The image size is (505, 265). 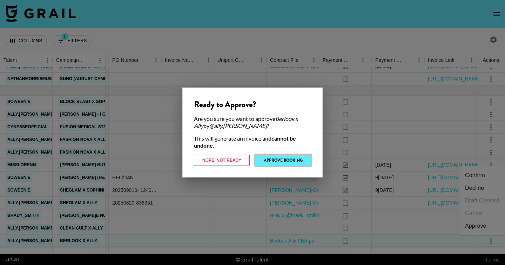 I want to click on div: This will generate an invoice and ., so click(x=253, y=142).